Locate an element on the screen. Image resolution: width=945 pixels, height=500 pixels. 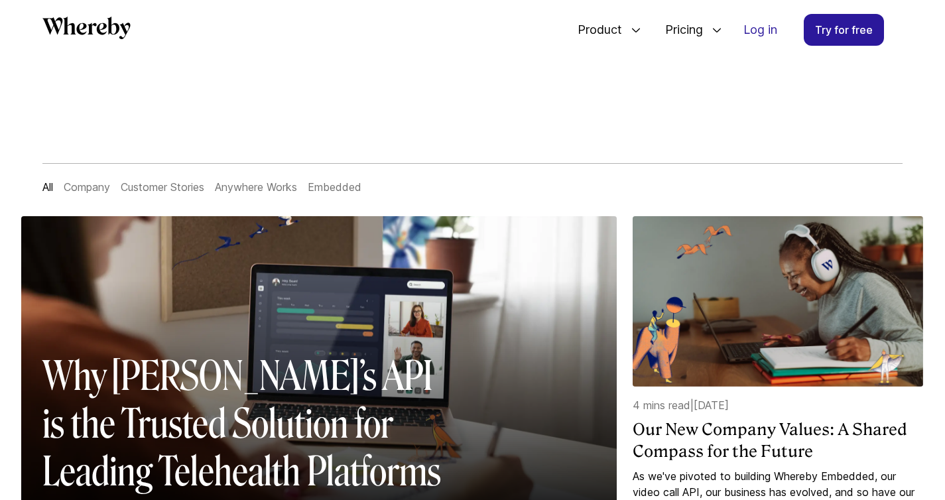
a: Try for free is located at coordinates (843, 30).